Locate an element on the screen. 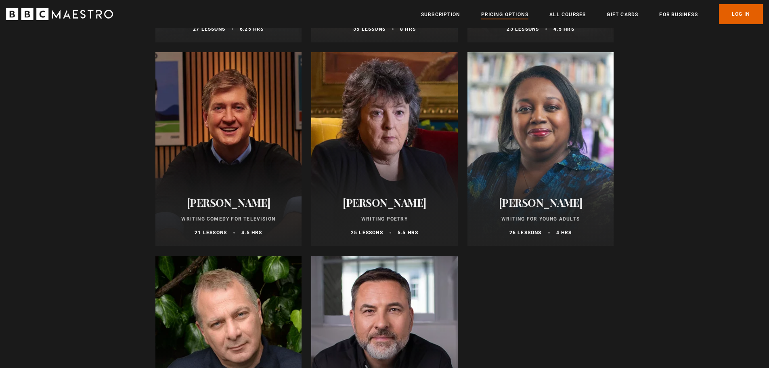 Image resolution: width=769 pixels, height=368 pixels. p: Writing for Young Adults is located at coordinates (540, 219).